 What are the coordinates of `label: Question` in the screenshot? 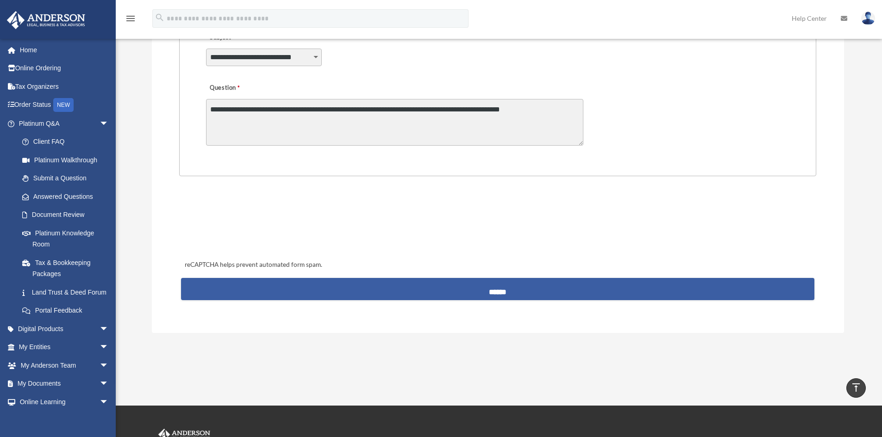 It's located at (242, 88).